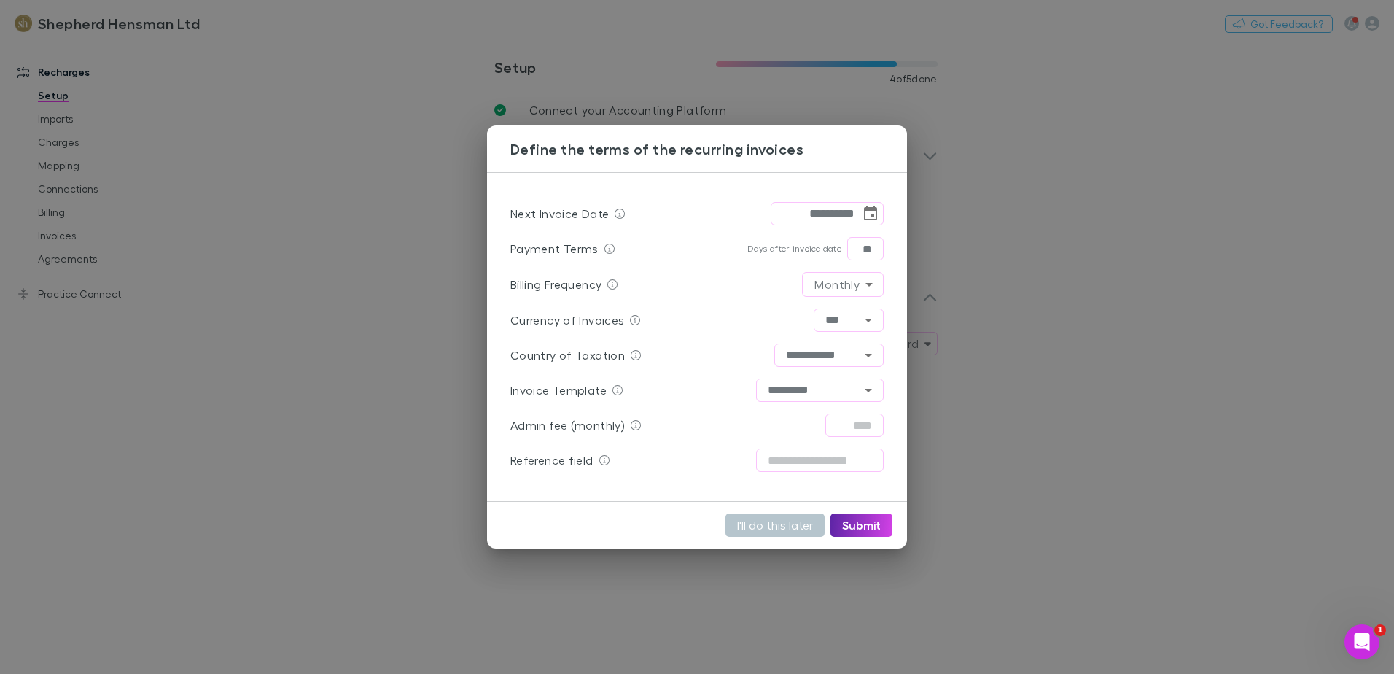  I want to click on p: Admin fee (monthly), so click(567, 425).